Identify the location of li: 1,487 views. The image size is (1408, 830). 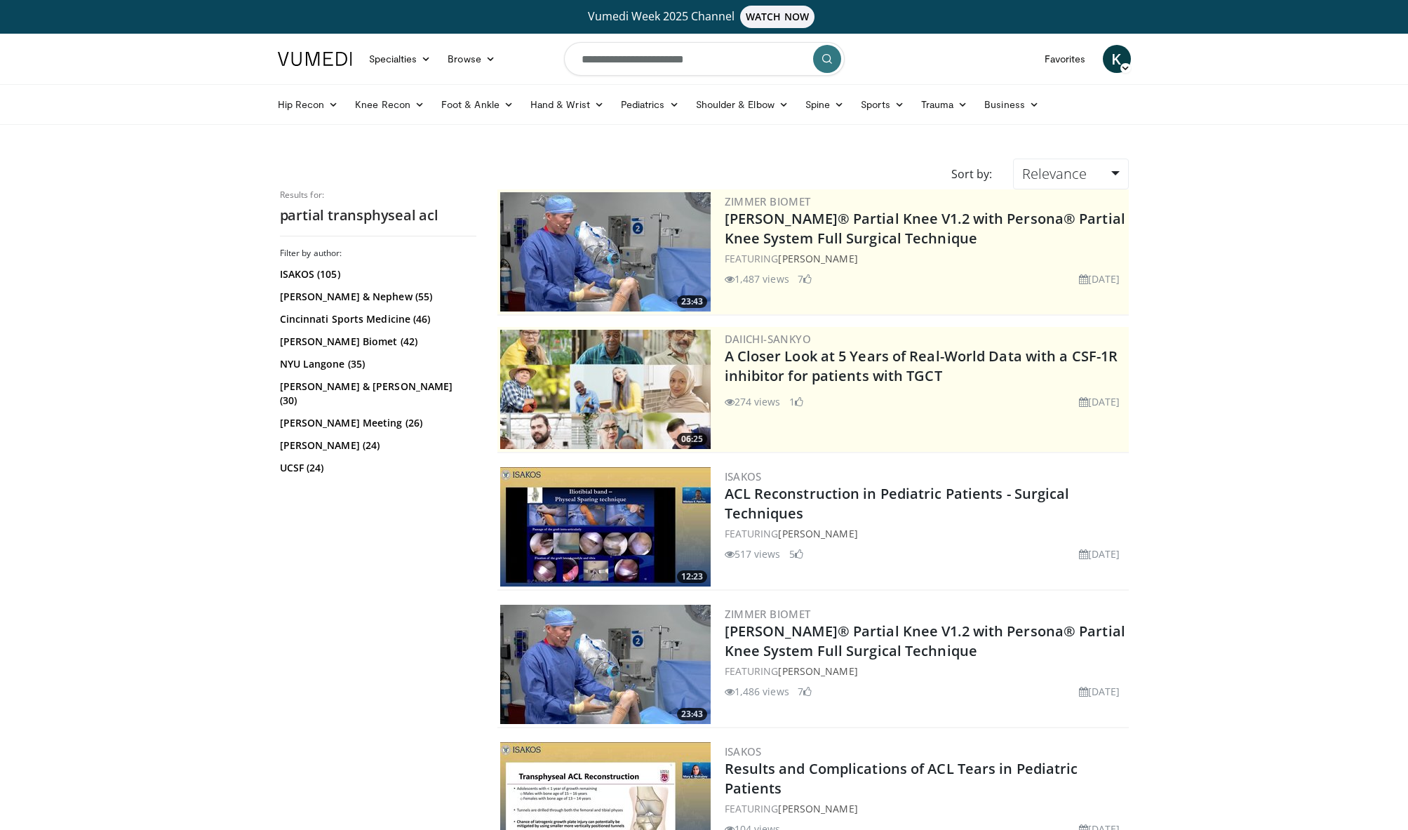
(757, 278).